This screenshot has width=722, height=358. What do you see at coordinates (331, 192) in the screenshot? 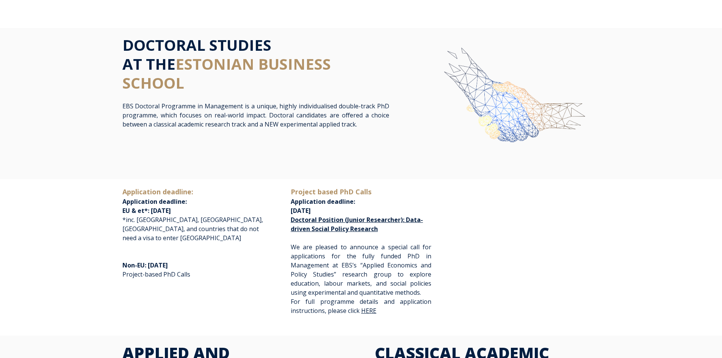
I see `span: Project based PhD Calls` at bounding box center [331, 192].